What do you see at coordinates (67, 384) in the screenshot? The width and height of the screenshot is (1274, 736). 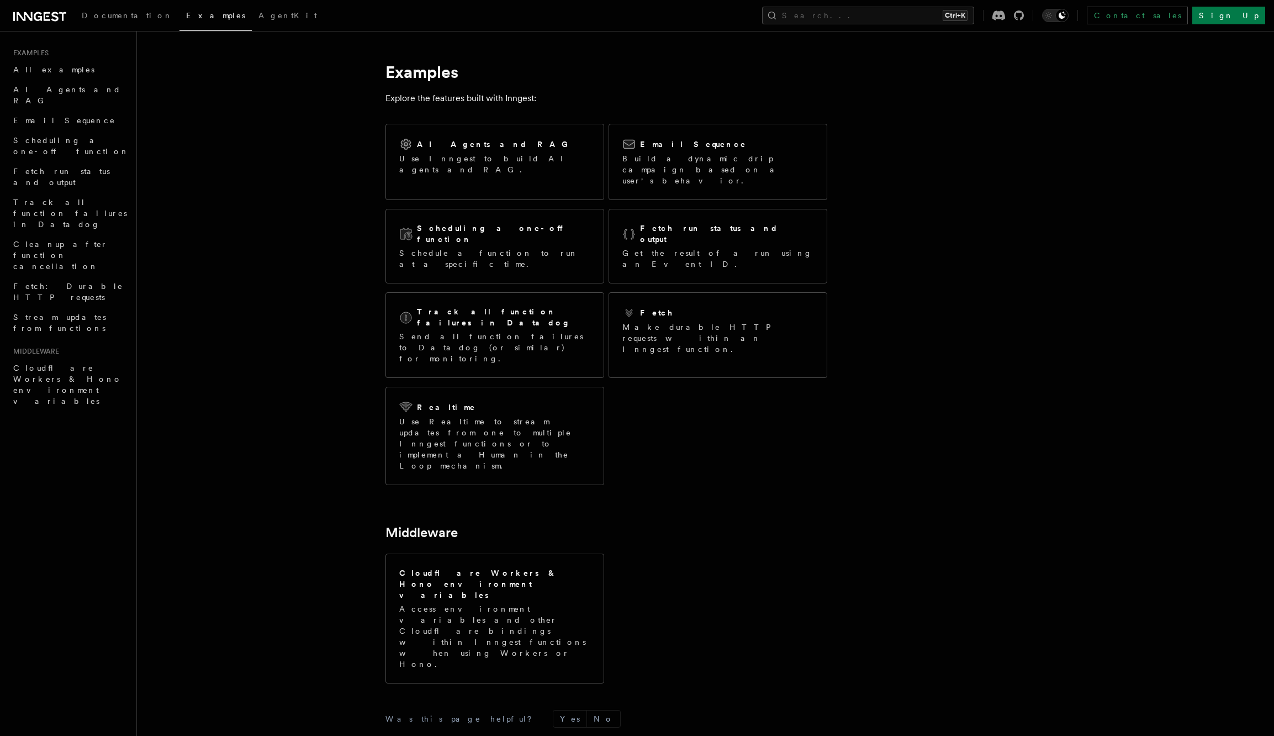 I see `span: Cloudflare Workers & Hono environment variables` at bounding box center [67, 384].